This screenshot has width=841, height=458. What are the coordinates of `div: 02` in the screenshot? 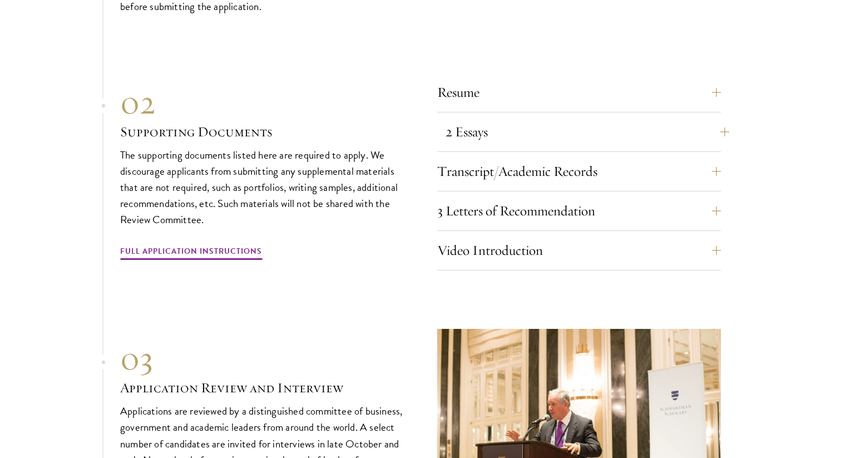 It's located at (262, 102).